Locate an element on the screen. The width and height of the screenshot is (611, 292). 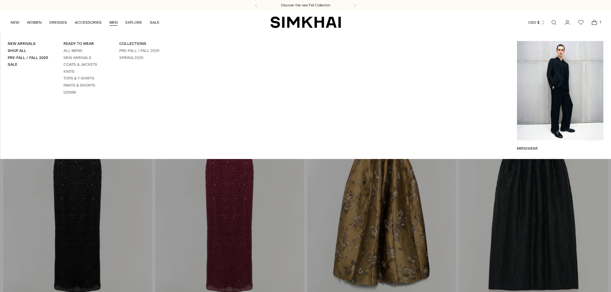
a: SALE is located at coordinates (155, 22).